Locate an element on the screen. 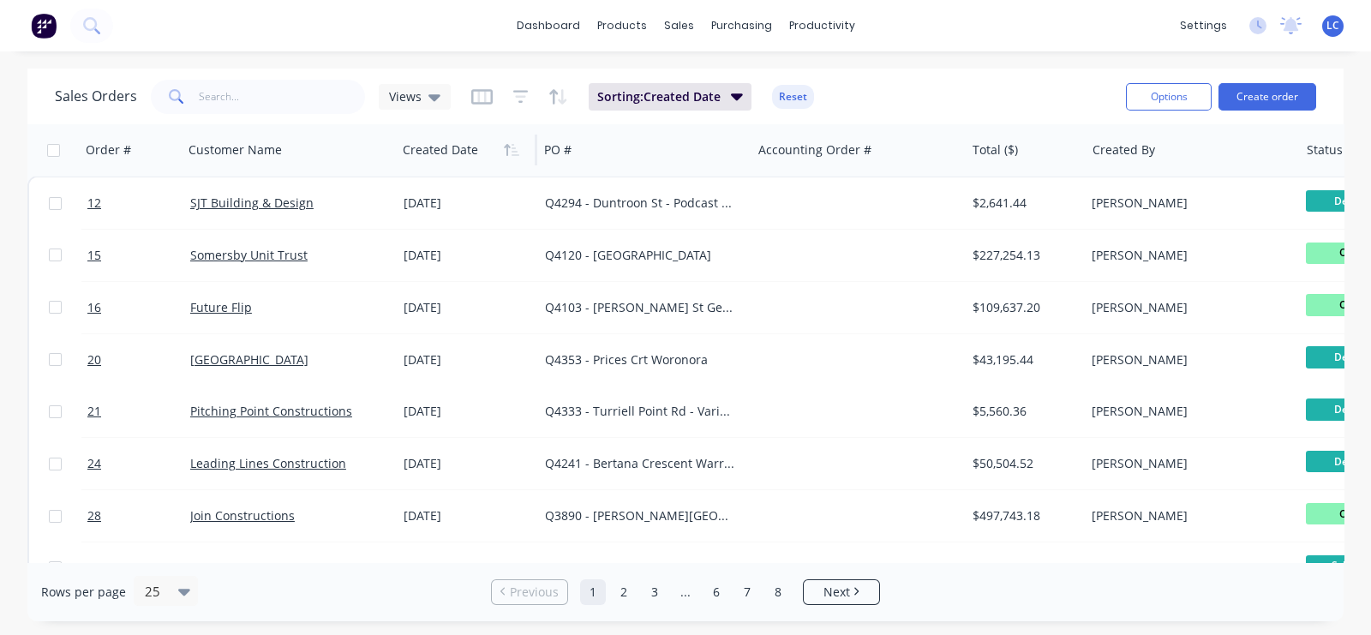 This screenshot has height=635, width=1371. a: 24 is located at coordinates (139, 463).